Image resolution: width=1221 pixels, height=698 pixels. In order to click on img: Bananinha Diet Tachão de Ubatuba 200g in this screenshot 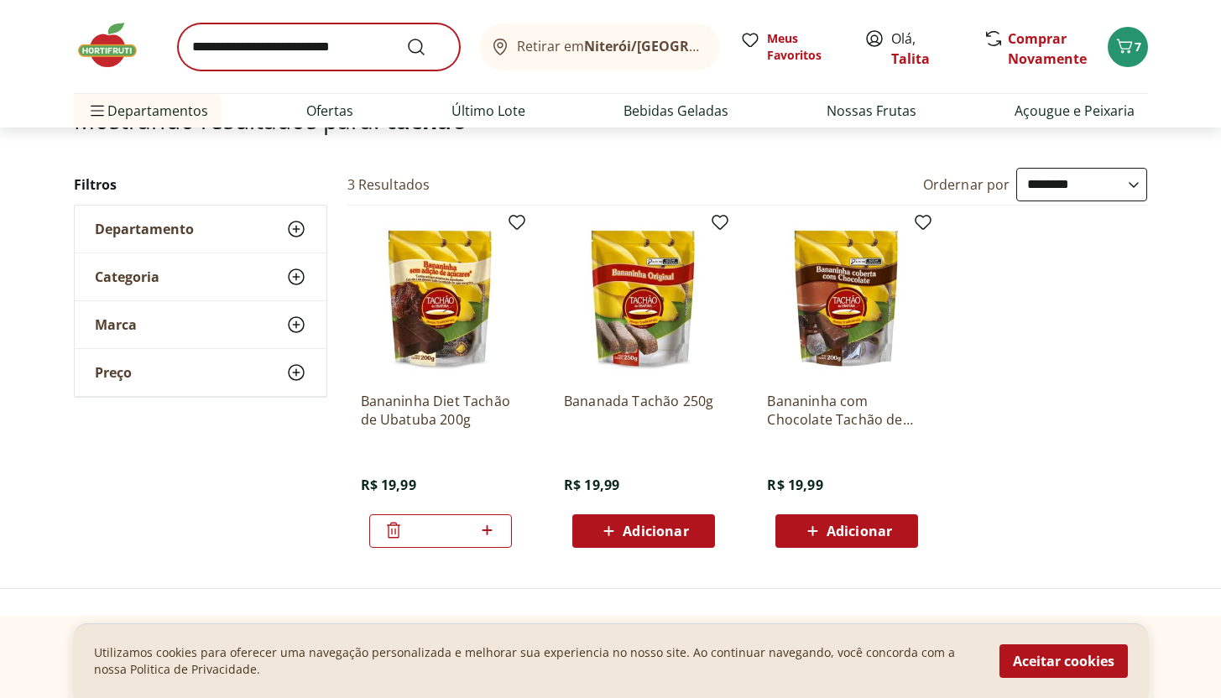, I will do `click(441, 299)`.